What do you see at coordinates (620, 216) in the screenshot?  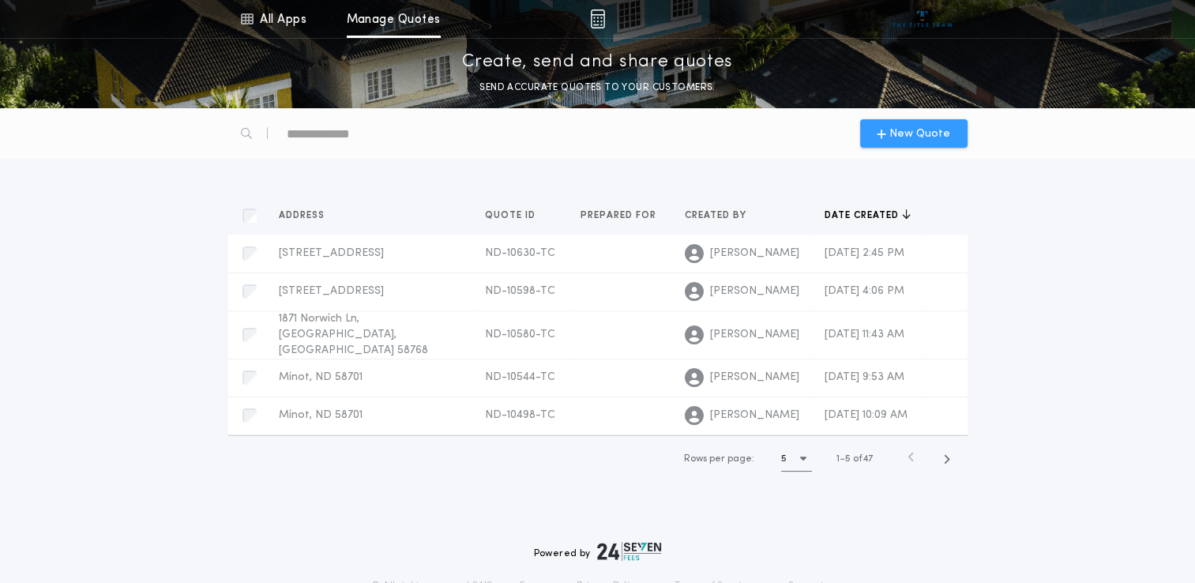 I see `button: Prepared for` at bounding box center [620, 216].